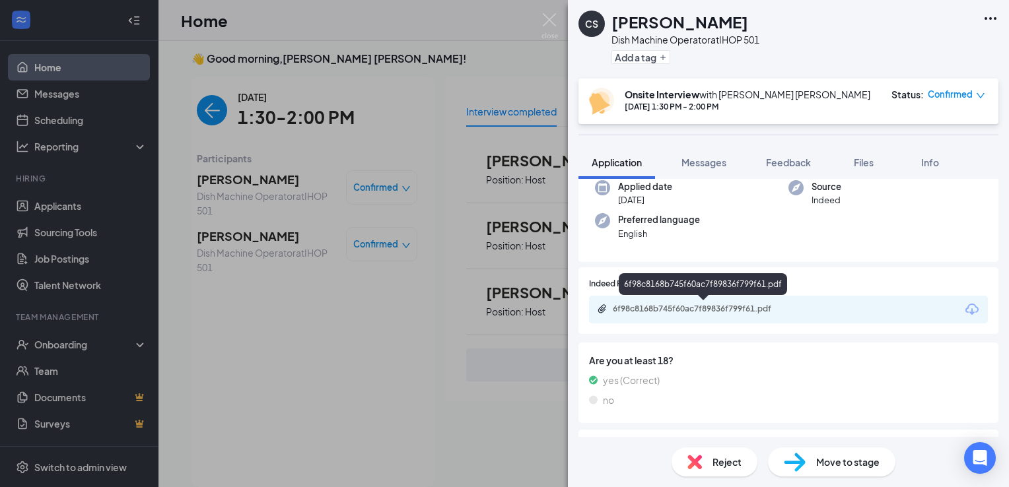 This screenshot has width=1009, height=487. What do you see at coordinates (930, 162) in the screenshot?
I see `span: Info` at bounding box center [930, 162].